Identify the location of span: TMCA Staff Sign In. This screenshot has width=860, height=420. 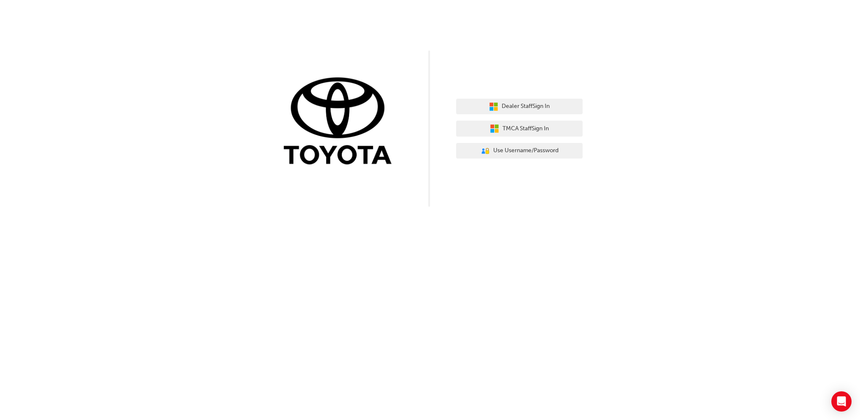
(526, 129).